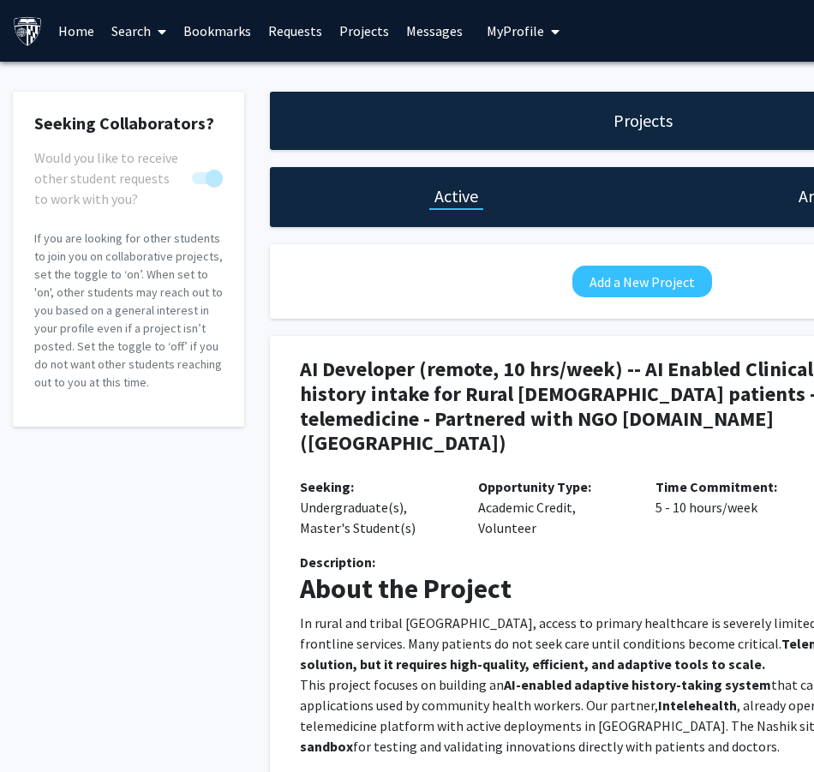 This screenshot has width=814, height=772. What do you see at coordinates (554, 507) in the screenshot?
I see `p: Academic Credit, Volunteer` at bounding box center [554, 507].